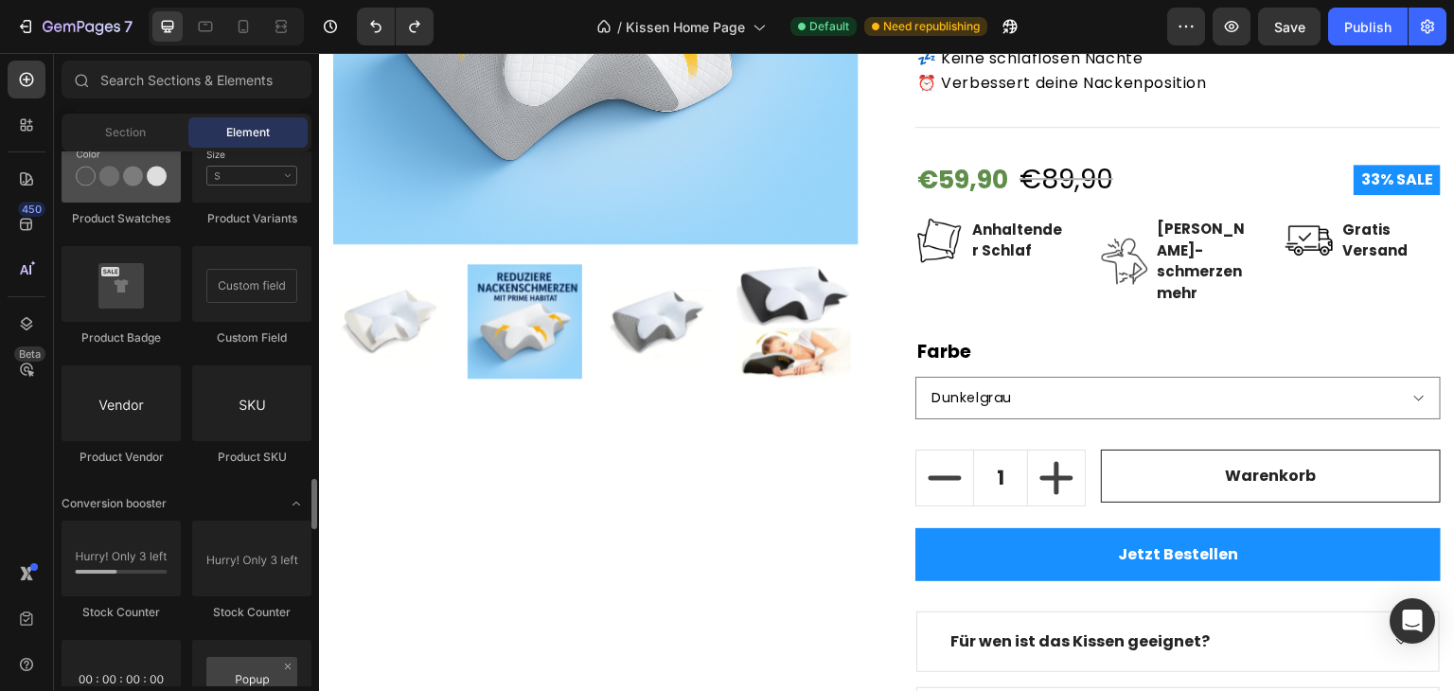  Describe the element at coordinates (252, 457) in the screenshot. I see `div: Product SKU` at that location.